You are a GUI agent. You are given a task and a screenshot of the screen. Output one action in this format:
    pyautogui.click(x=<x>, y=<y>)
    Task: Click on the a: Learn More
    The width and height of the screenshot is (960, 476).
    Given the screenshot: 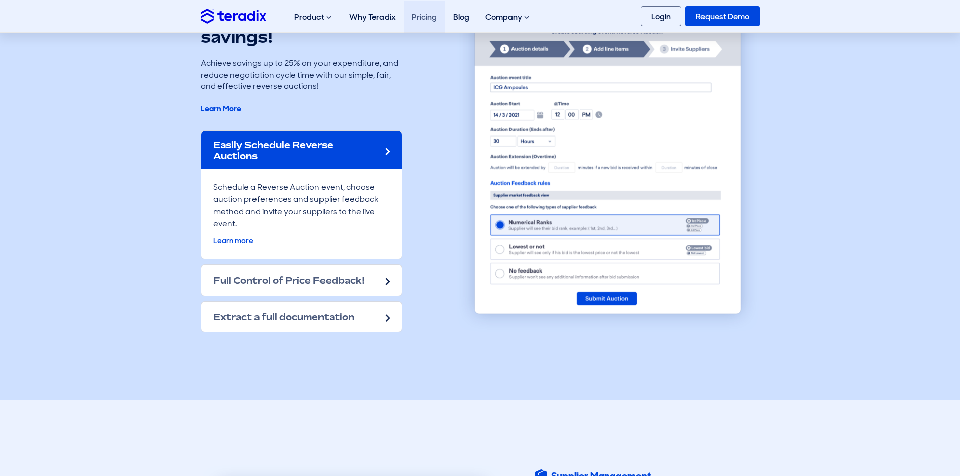 What is the action you would take?
    pyautogui.click(x=221, y=108)
    